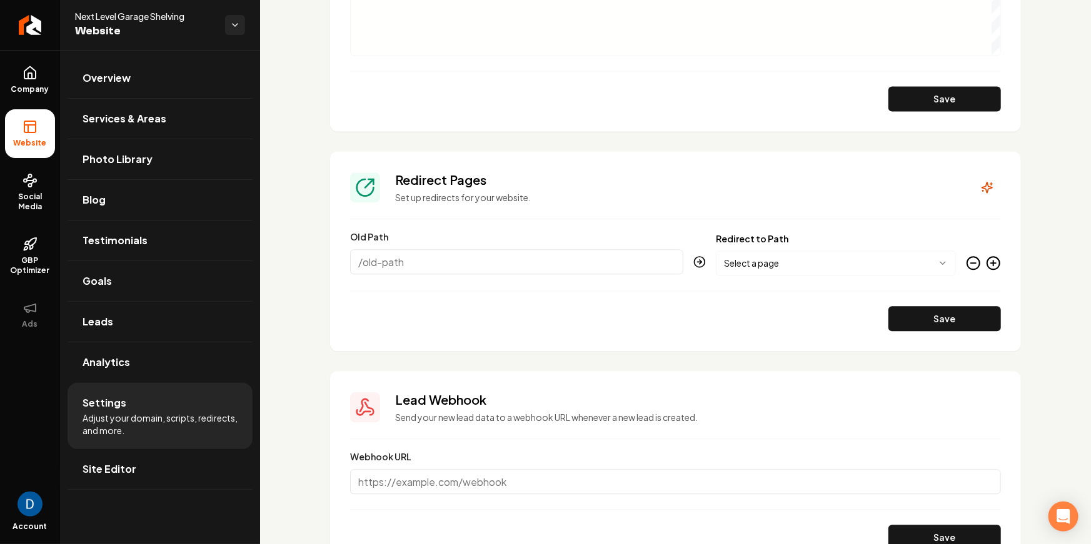 This screenshot has height=544, width=1091. I want to click on a: Leads, so click(160, 322).